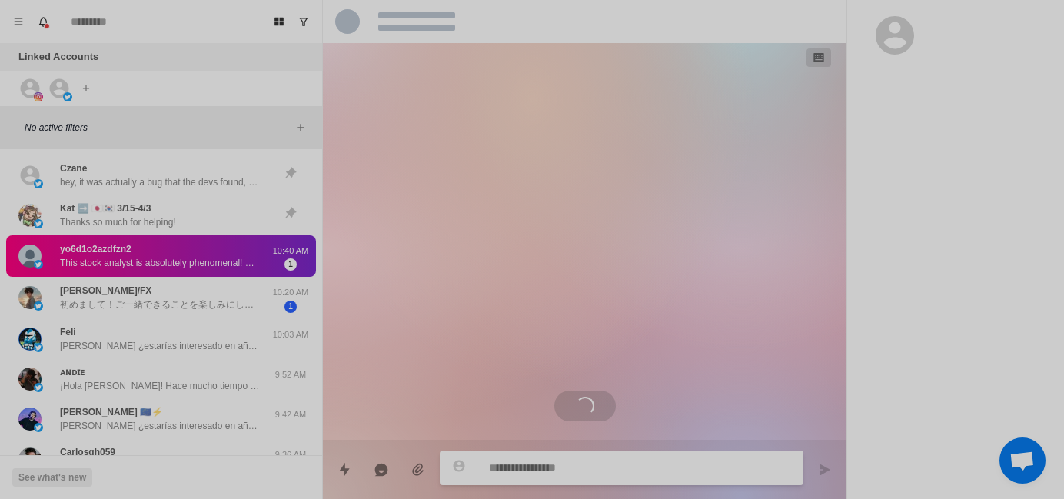 Image resolution: width=1064 pixels, height=499 pixels. What do you see at coordinates (73, 168) in the screenshot?
I see `p: Czane` at bounding box center [73, 168].